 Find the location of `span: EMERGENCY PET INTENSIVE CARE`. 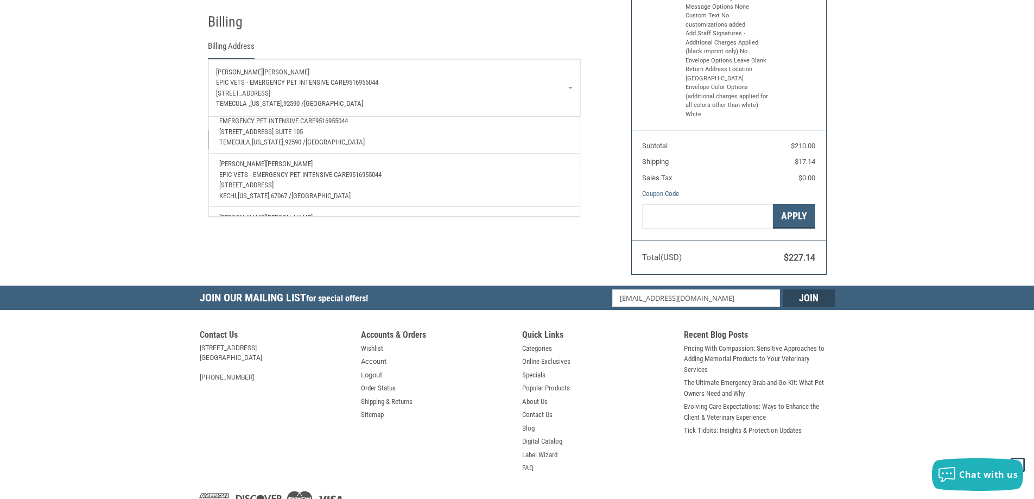

span: EMERGENCY PET INTENSIVE CARE is located at coordinates (267, 120).